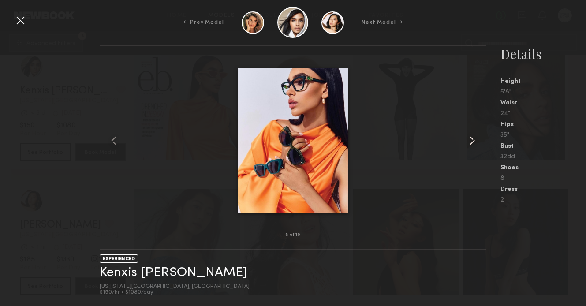 The width and height of the screenshot is (586, 306). I want to click on div: Bust, so click(543, 146).